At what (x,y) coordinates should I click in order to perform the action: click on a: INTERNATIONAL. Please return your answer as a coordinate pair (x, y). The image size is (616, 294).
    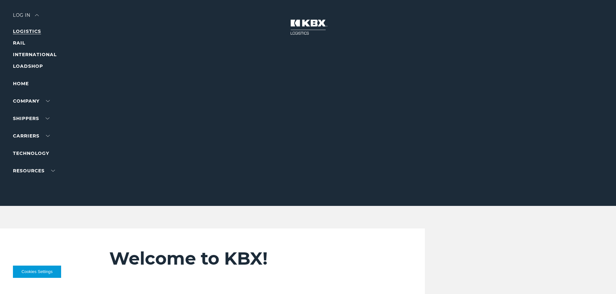
    Looking at the image, I should click on (35, 55).